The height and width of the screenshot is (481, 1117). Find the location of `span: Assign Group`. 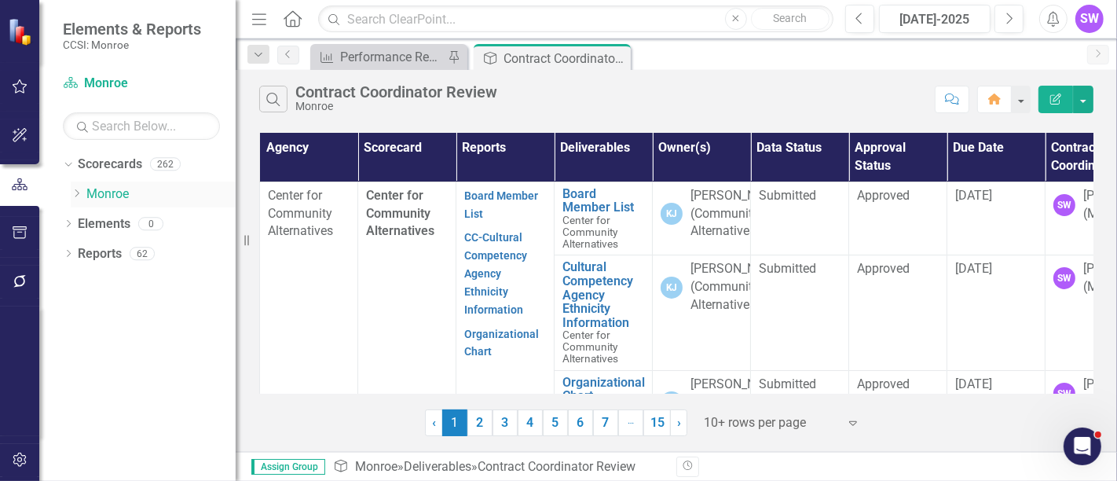

span: Assign Group is located at coordinates (288, 466).